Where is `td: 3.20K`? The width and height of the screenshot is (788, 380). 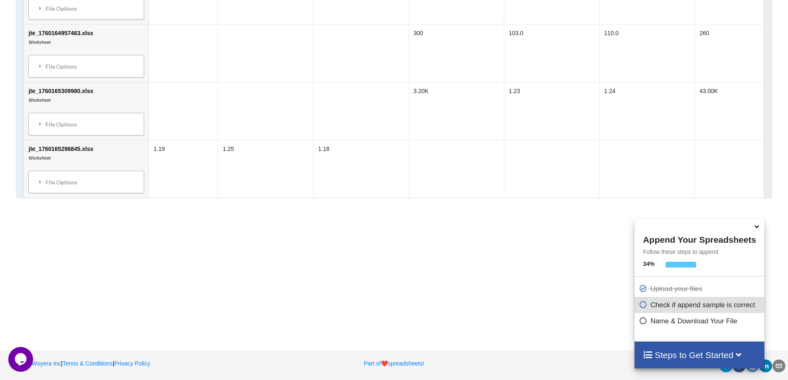
td: 3.20K is located at coordinates (456, 111).